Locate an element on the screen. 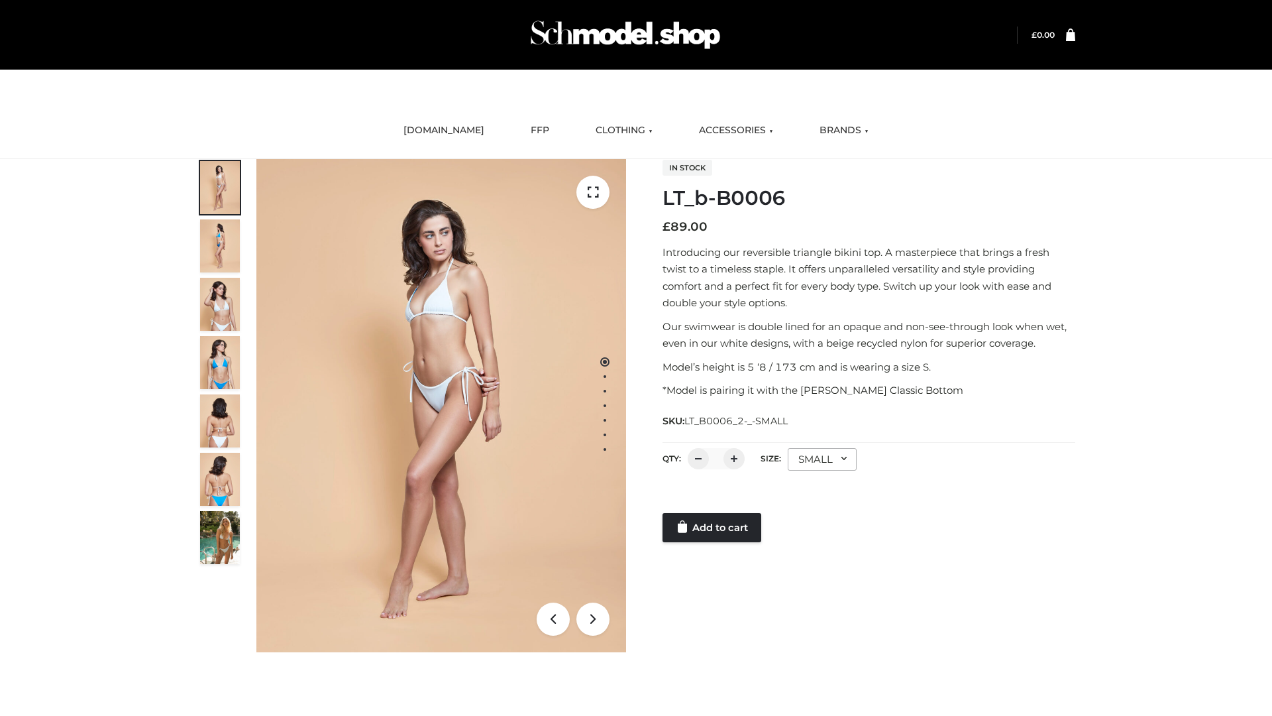 Image resolution: width=1272 pixels, height=716 pixels. img: ArielClassicBikiniTop_CloudNine_AzureSky_OW114ECO_8-scaled.jpg is located at coordinates (220, 479).